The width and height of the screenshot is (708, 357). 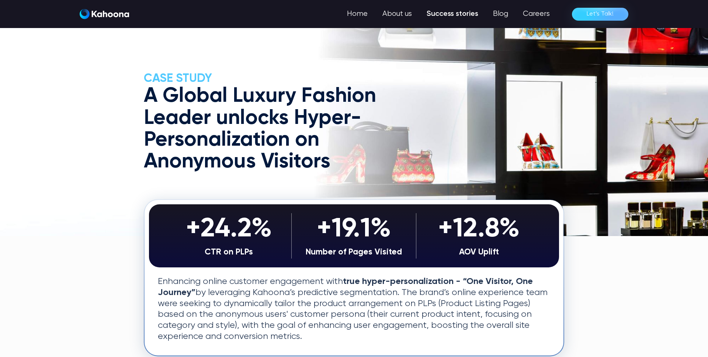 I want to click on img: Kahoona logo white, so click(x=104, y=14).